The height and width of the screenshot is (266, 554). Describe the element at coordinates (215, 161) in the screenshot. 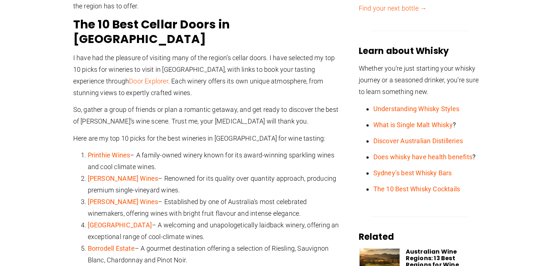

I see `li: – A family-owned winery known for its award-winning sparkling wines and cool climate wines.` at that location.